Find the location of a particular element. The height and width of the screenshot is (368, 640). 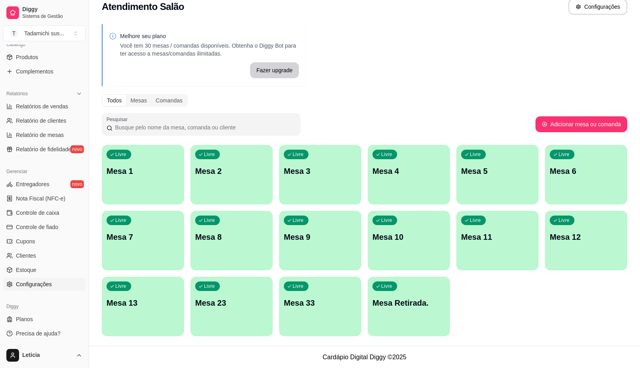

a: Relatórios de vendas is located at coordinates (44, 106).